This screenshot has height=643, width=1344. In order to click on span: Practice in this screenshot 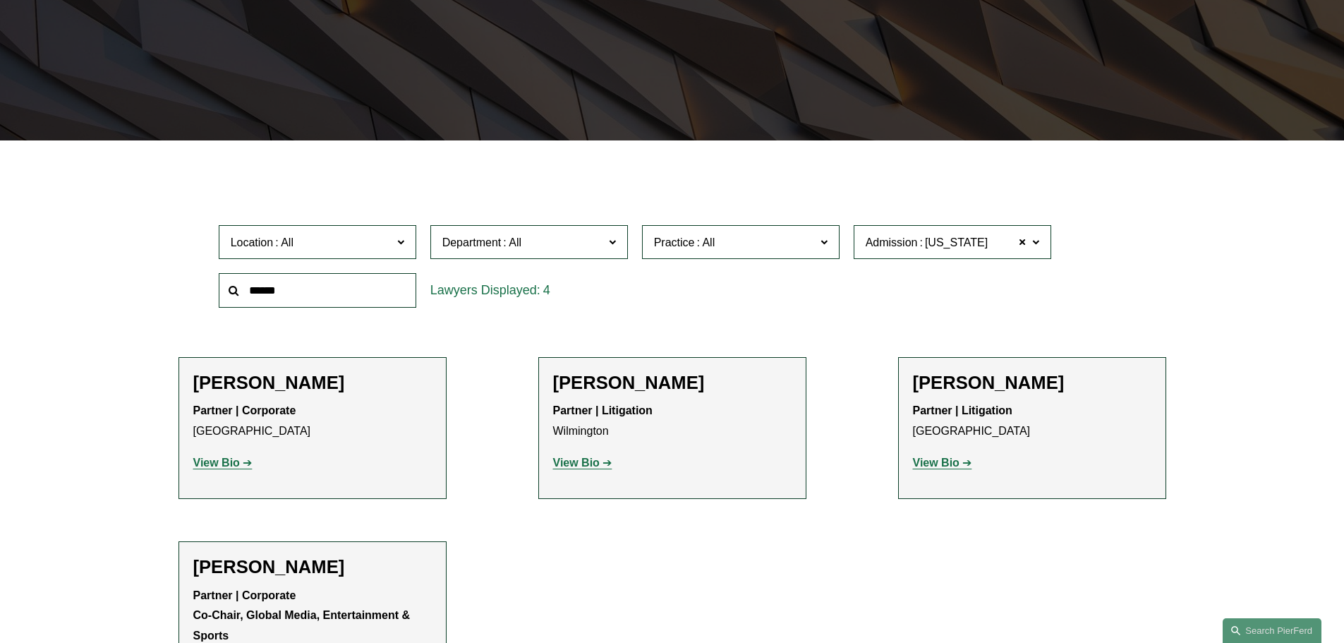, I will do `click(675, 242)`.